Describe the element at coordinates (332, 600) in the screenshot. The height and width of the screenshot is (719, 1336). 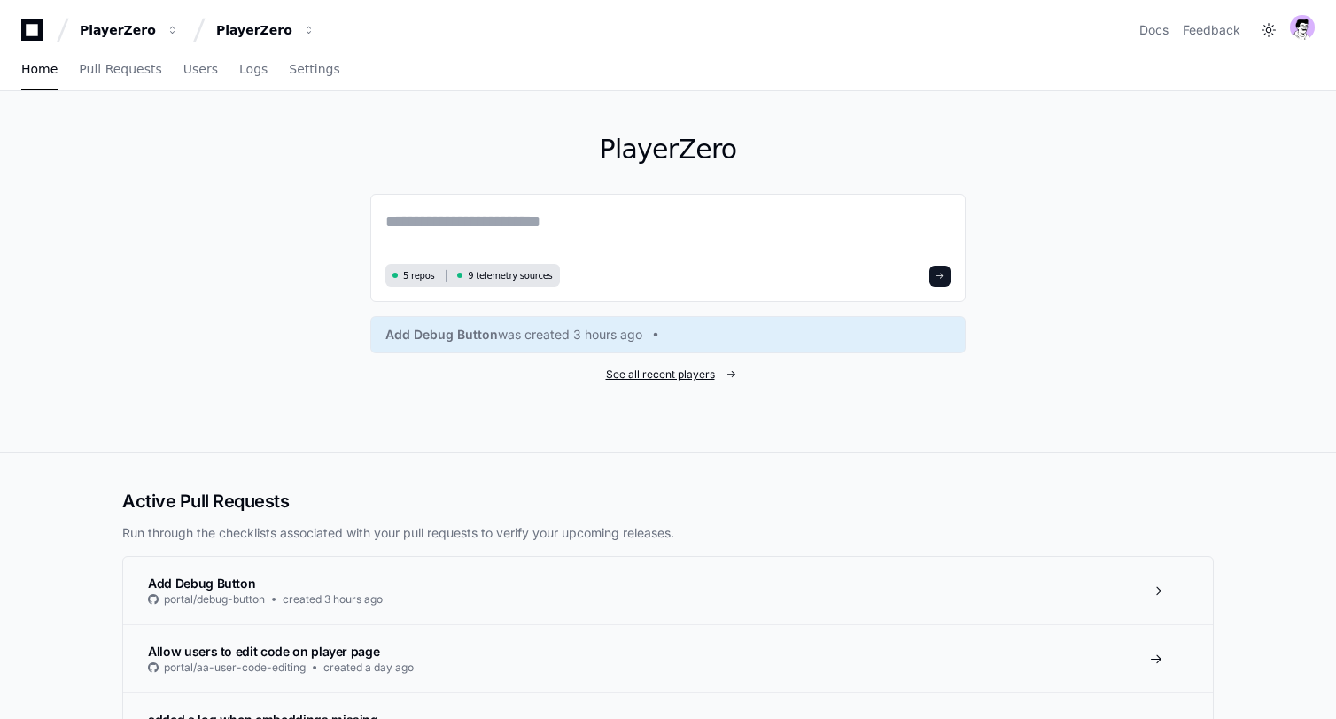
I see `span: created 3 hours ago` at that location.